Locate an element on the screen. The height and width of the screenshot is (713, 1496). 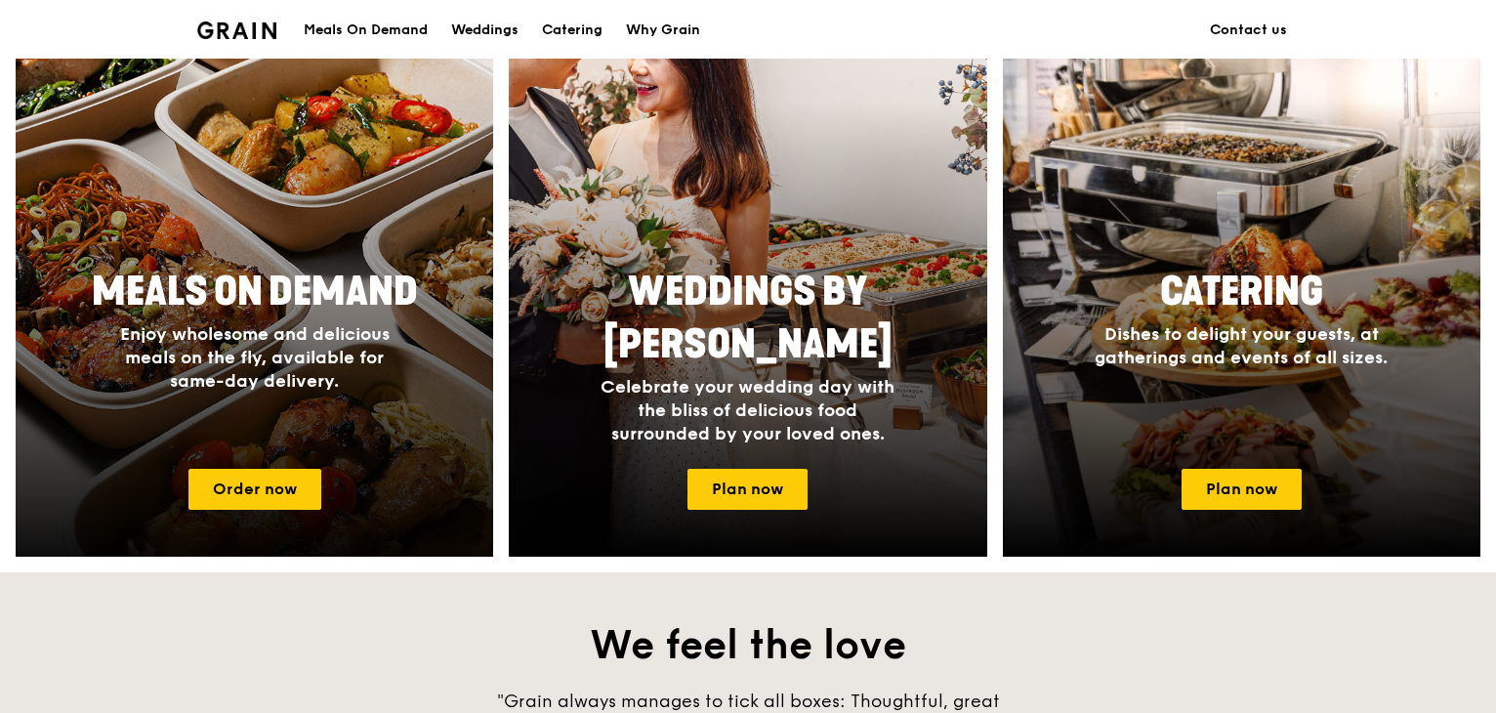
a: Order now is located at coordinates (255, 489).